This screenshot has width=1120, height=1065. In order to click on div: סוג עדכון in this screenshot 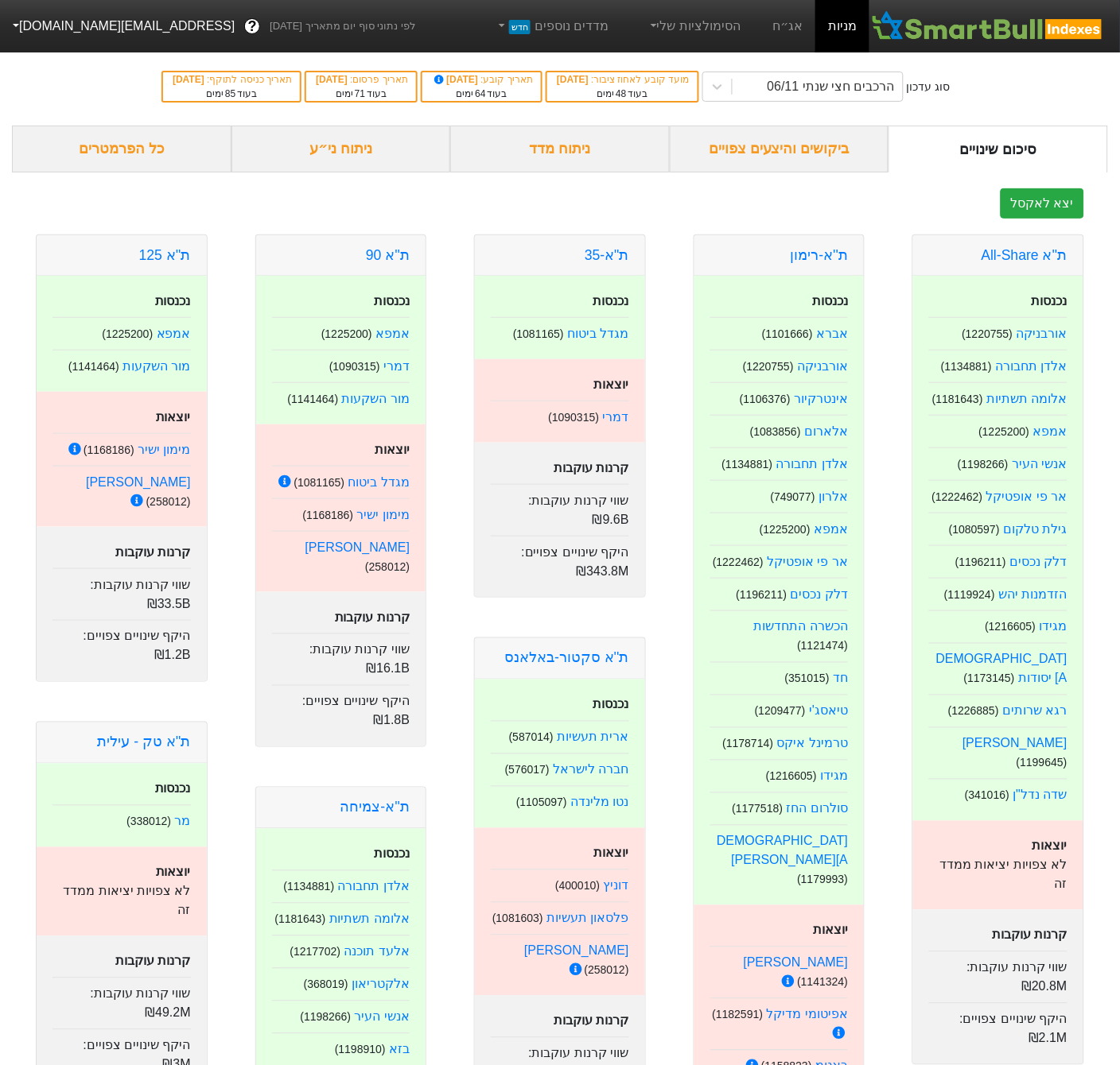, I will do `click(928, 87)`.